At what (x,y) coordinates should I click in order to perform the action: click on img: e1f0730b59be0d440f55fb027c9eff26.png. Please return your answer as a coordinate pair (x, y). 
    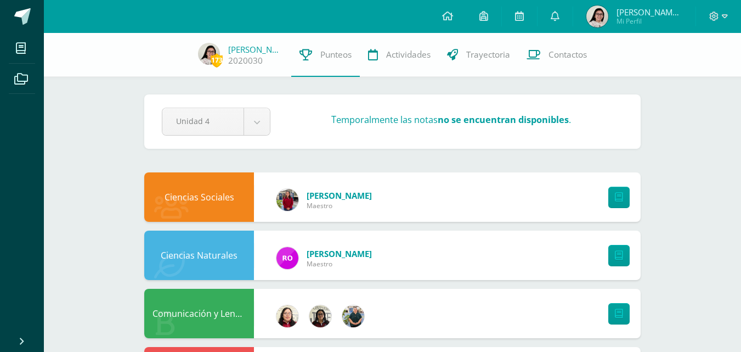
    Looking at the image, I should click on (288, 200).